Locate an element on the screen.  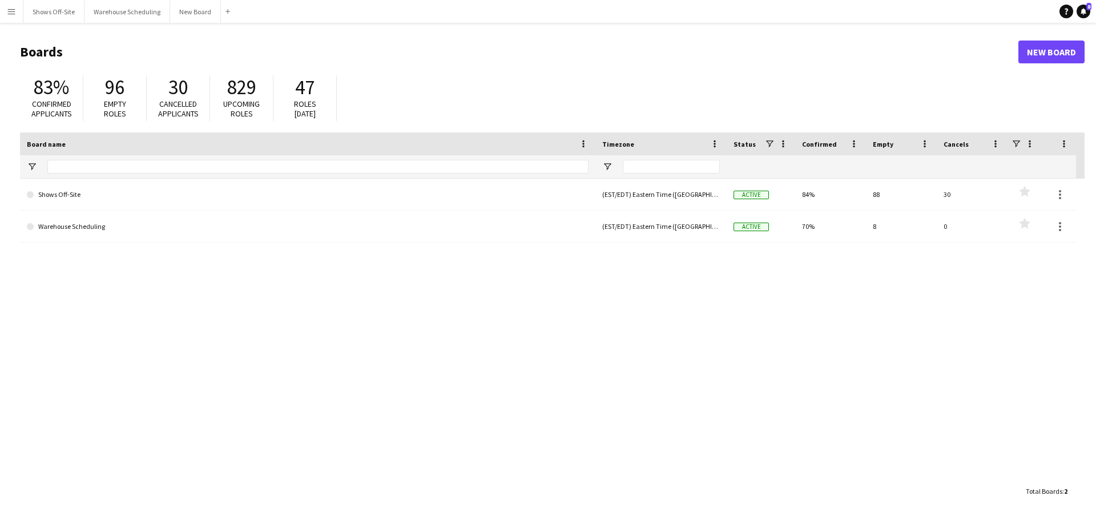
span: Empty roles is located at coordinates (115, 108).